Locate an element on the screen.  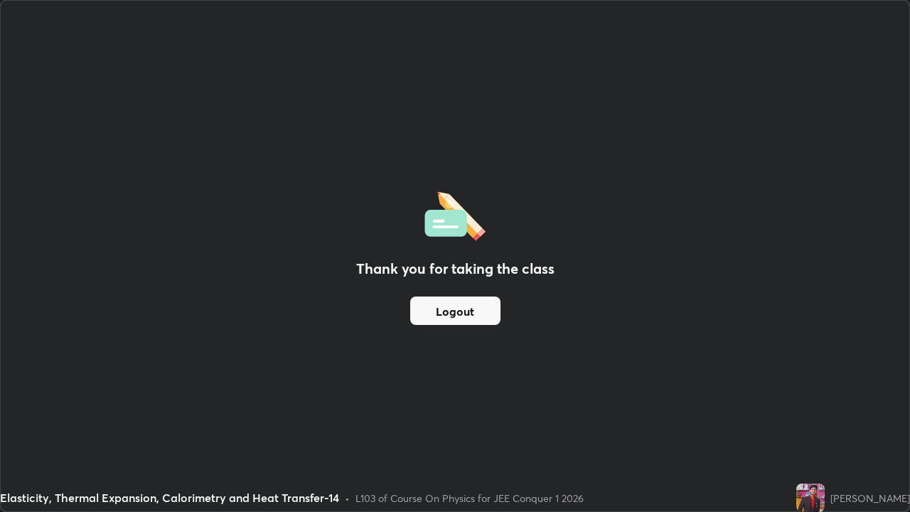
button: Logout is located at coordinates (455, 311).